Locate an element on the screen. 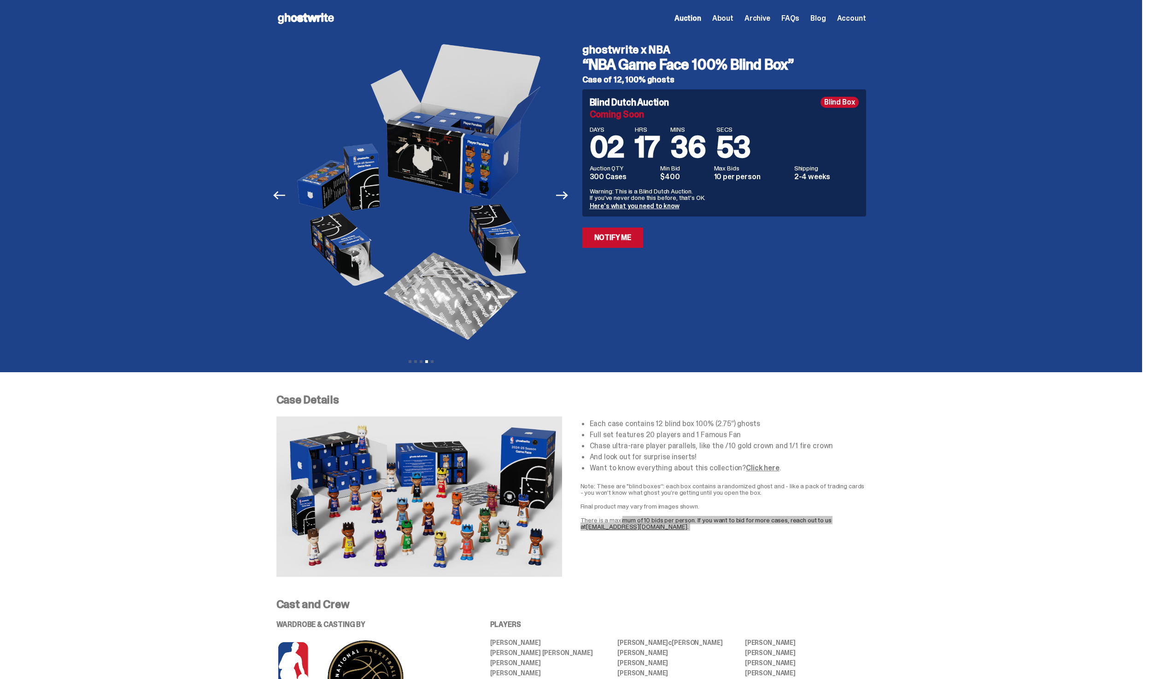 The image size is (1149, 679). li: Chase ultra-rare player parallels, like the /10 gold crown and 1/1 fire crown is located at coordinates (728, 446).